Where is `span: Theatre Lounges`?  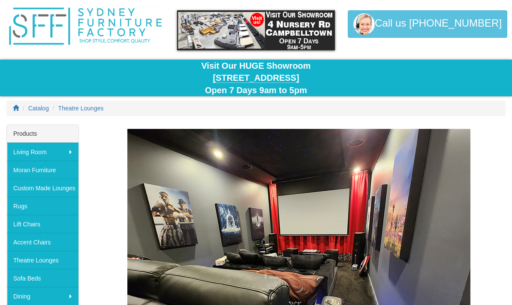
span: Theatre Lounges is located at coordinates (81, 108).